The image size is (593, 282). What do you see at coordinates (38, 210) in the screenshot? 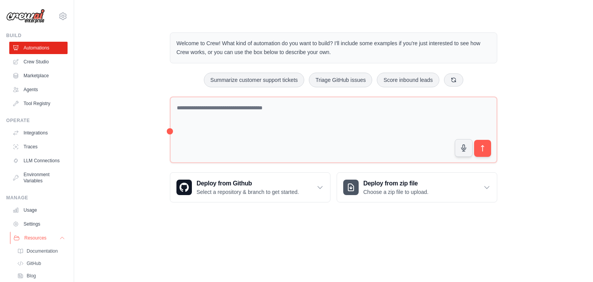
I see `a: Usage` at bounding box center [38, 210].